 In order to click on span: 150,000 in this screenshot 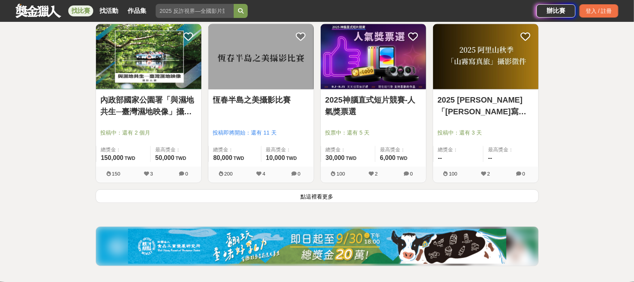, I will do `click(112, 158)`.